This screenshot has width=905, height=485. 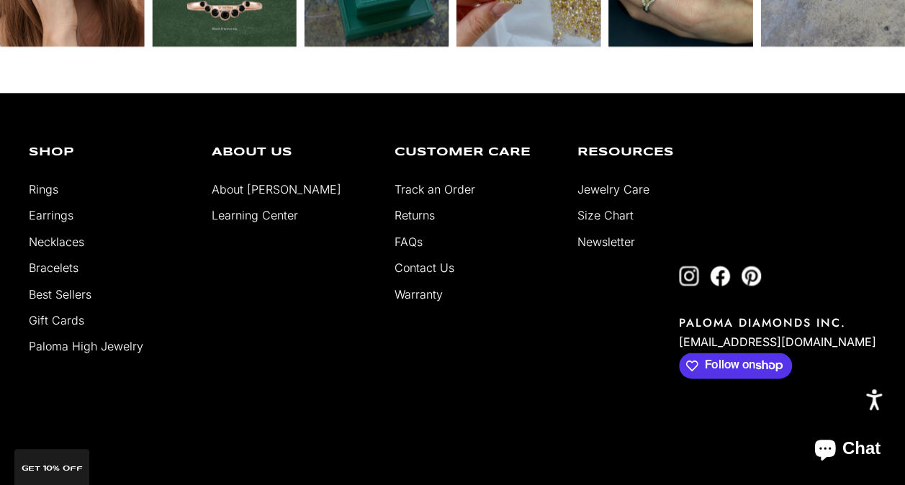 What do you see at coordinates (51, 215) in the screenshot?
I see `a: Earrings` at bounding box center [51, 215].